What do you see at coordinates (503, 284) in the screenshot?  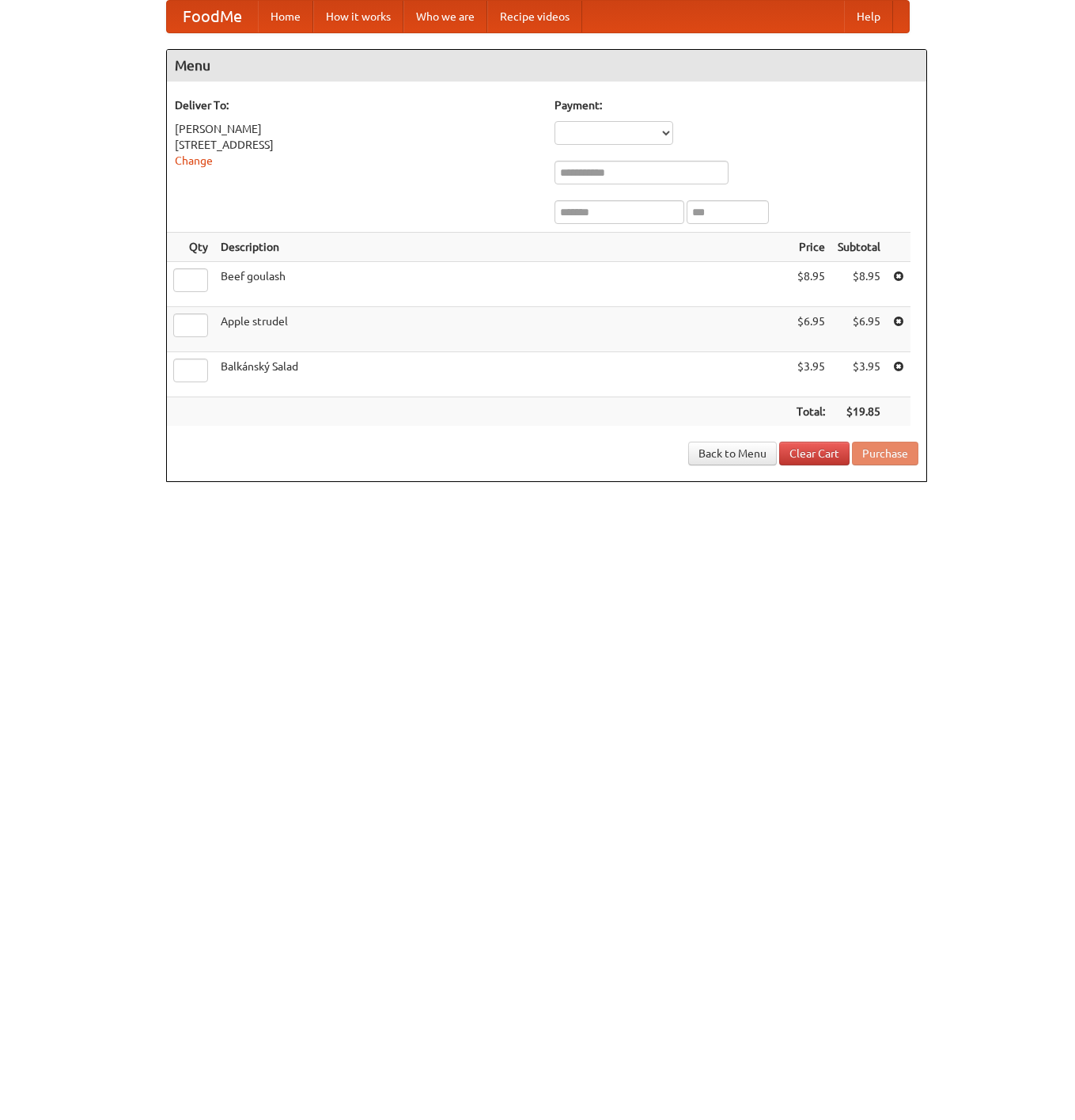 I see `td: Beef goulash` at bounding box center [503, 284].